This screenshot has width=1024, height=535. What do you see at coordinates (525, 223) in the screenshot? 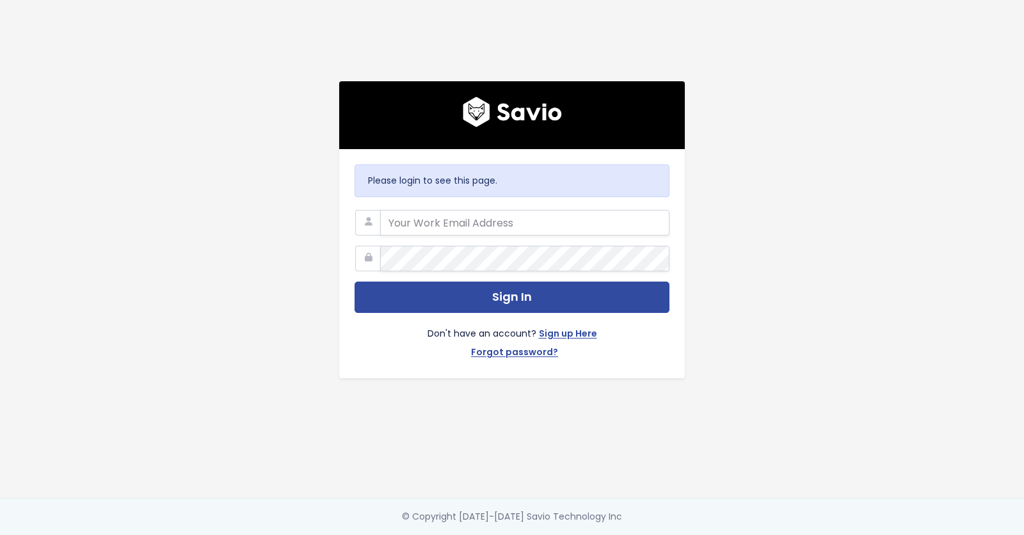
I see `input: Your Work Email Address` at bounding box center [525, 223].